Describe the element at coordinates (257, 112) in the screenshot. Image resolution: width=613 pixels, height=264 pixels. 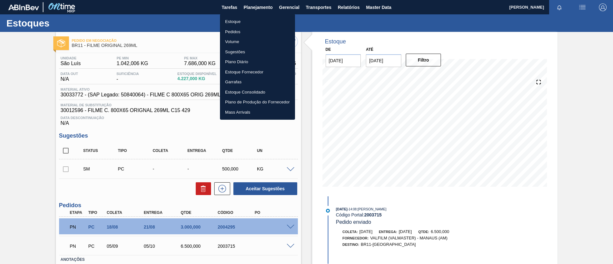
I see `li: Mass Arrivals` at that location.